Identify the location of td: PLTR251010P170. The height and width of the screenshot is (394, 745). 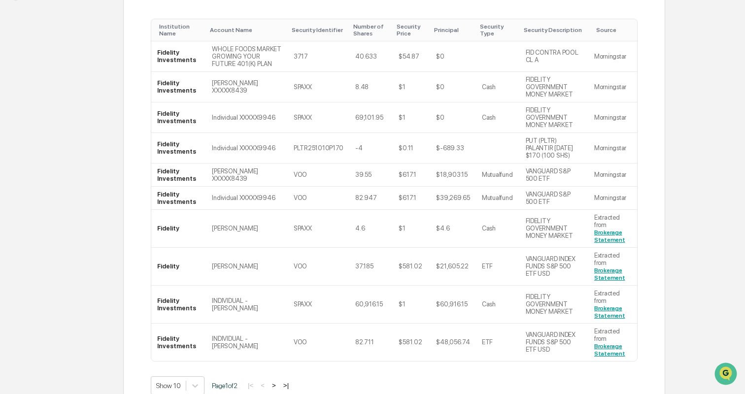
(318, 148).